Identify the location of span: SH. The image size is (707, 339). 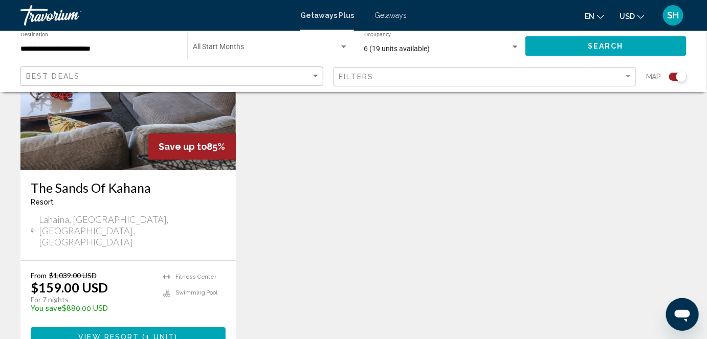
(674, 15).